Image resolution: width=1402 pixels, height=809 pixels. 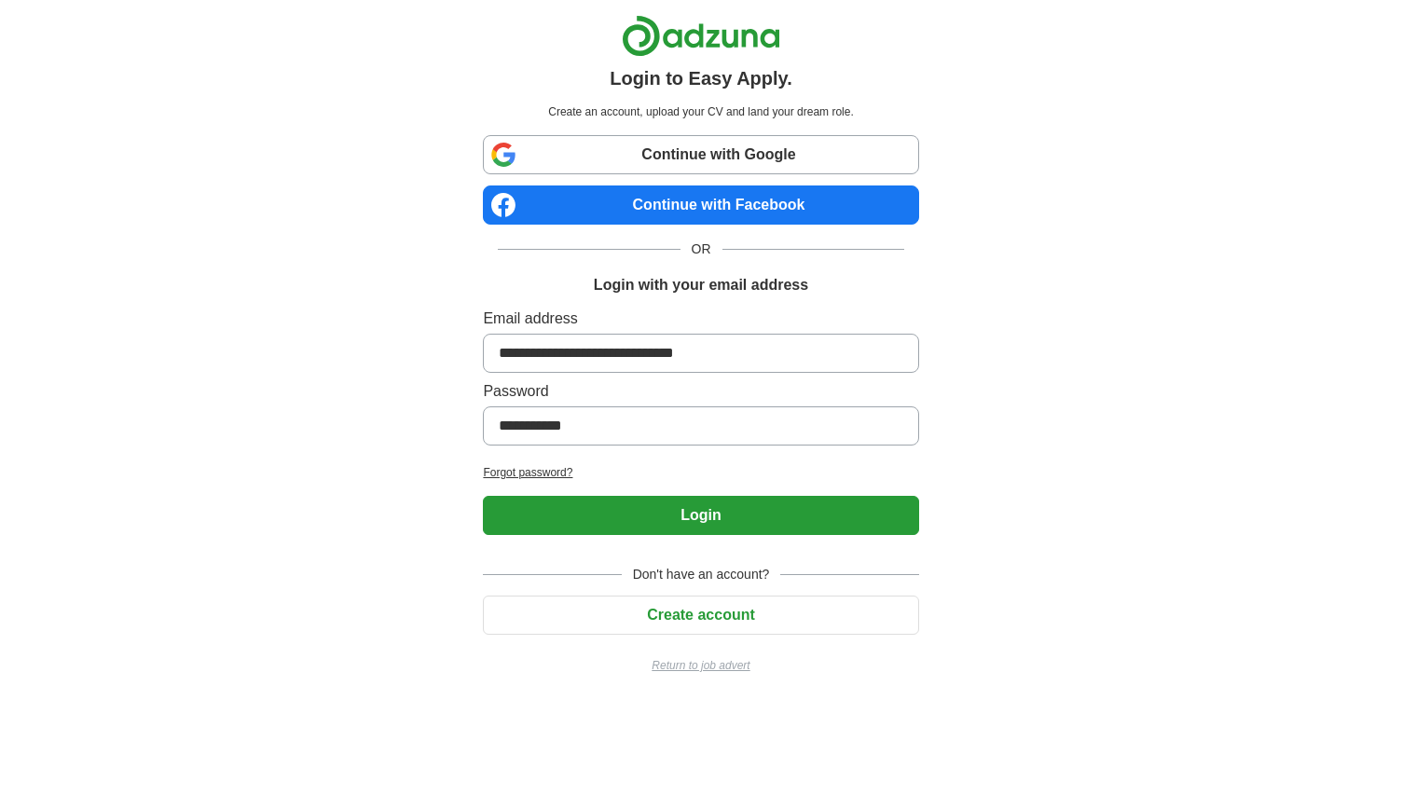 I want to click on h1: Login with your email address, so click(x=701, y=285).